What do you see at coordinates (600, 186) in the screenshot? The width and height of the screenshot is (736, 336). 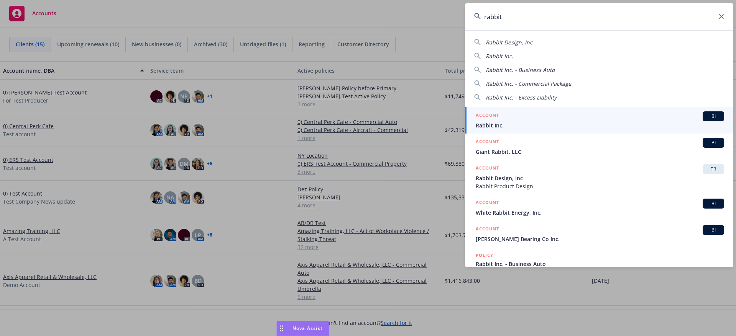 I see `span: Rabbit Product Design` at bounding box center [600, 186].